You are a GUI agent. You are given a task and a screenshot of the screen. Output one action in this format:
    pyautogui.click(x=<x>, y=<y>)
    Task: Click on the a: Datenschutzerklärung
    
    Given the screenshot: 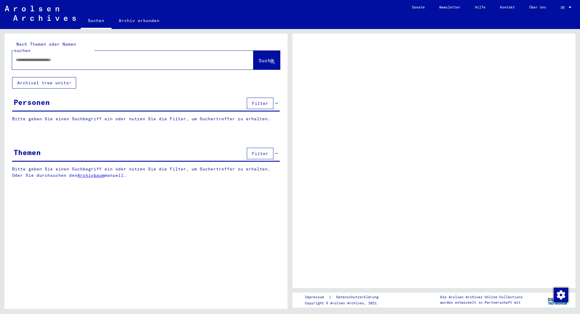 What is the action you would take?
    pyautogui.click(x=359, y=297)
    